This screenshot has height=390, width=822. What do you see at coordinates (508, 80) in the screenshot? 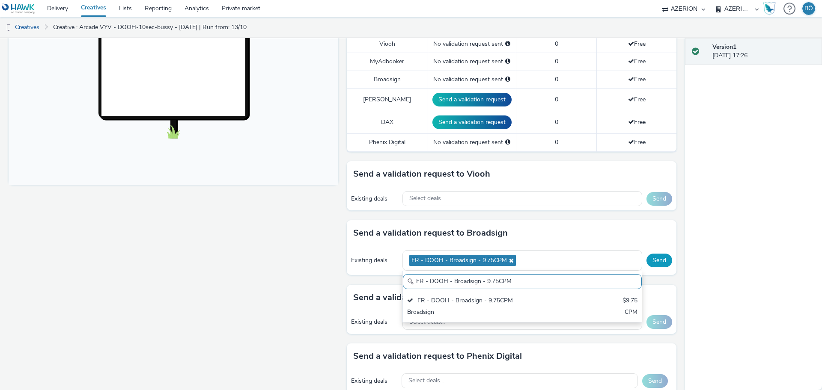
I see `div: Please select a deal below and click on Send to send a validation request to Broadsign.` at bounding box center [508, 80].